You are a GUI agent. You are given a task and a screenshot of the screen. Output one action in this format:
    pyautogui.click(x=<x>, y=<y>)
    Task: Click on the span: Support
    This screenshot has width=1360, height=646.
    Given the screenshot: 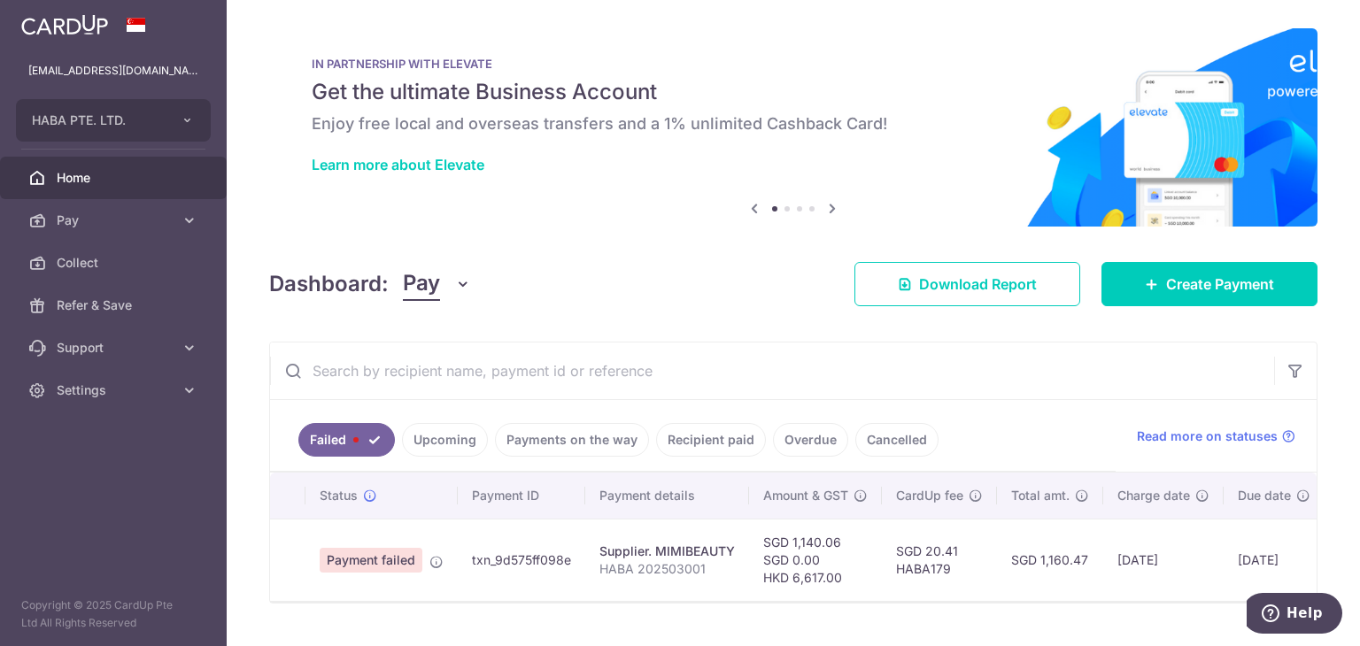 What is the action you would take?
    pyautogui.click(x=115, y=348)
    